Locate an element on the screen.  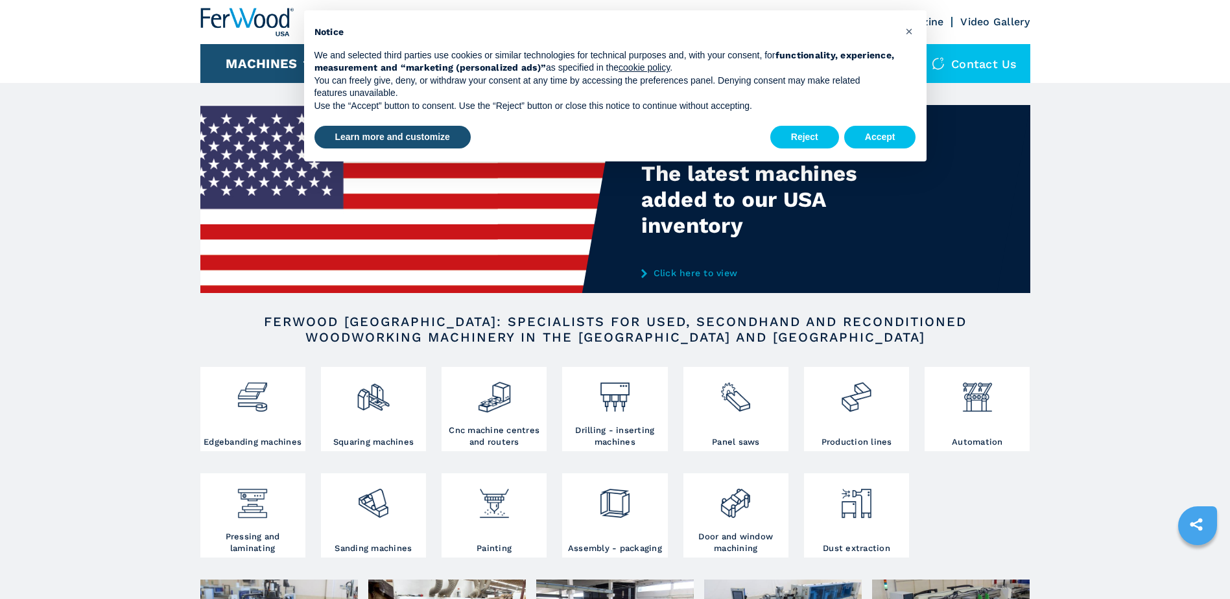
a: Painting is located at coordinates (494, 516).